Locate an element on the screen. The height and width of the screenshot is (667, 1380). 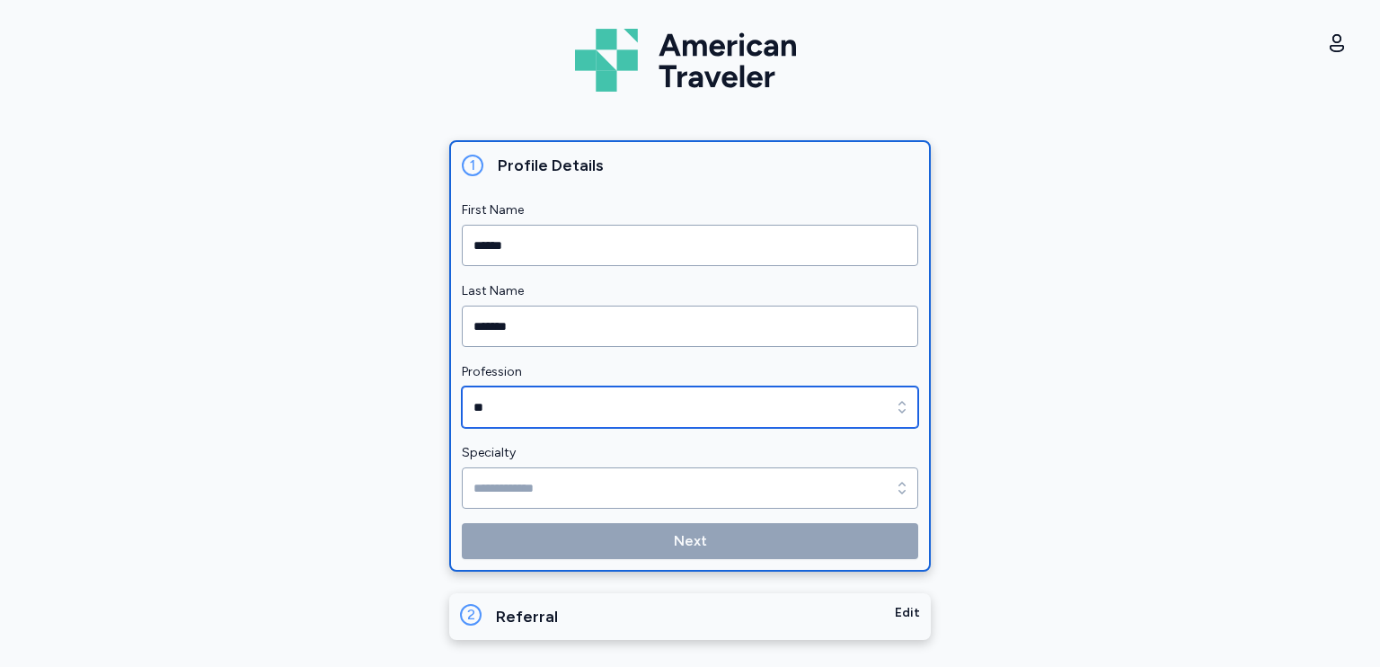
label: First Name is located at coordinates (690, 210).